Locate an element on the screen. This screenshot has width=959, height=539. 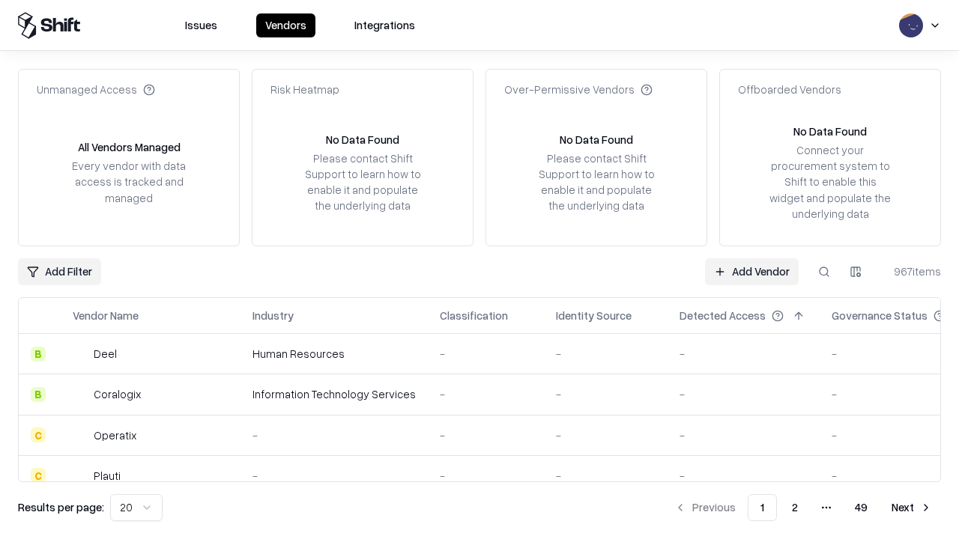
div: Industry is located at coordinates (273, 315).